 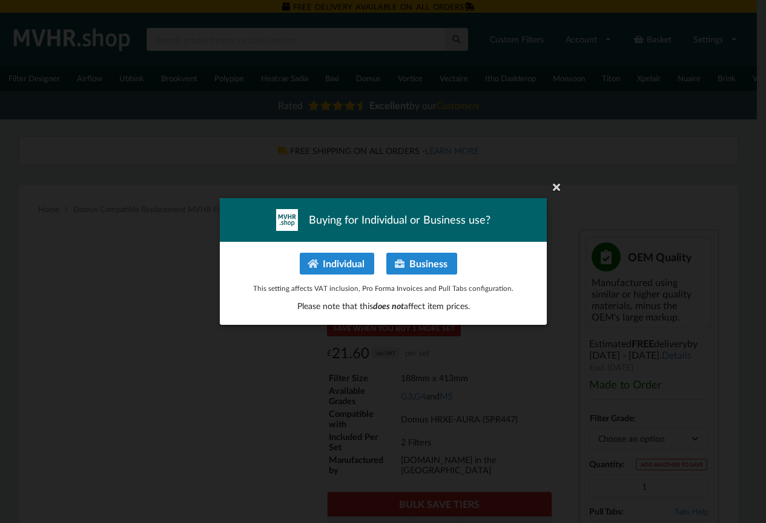 What do you see at coordinates (400, 219) in the screenshot?
I see `span: Buying for Individual or Business use?` at bounding box center [400, 219].